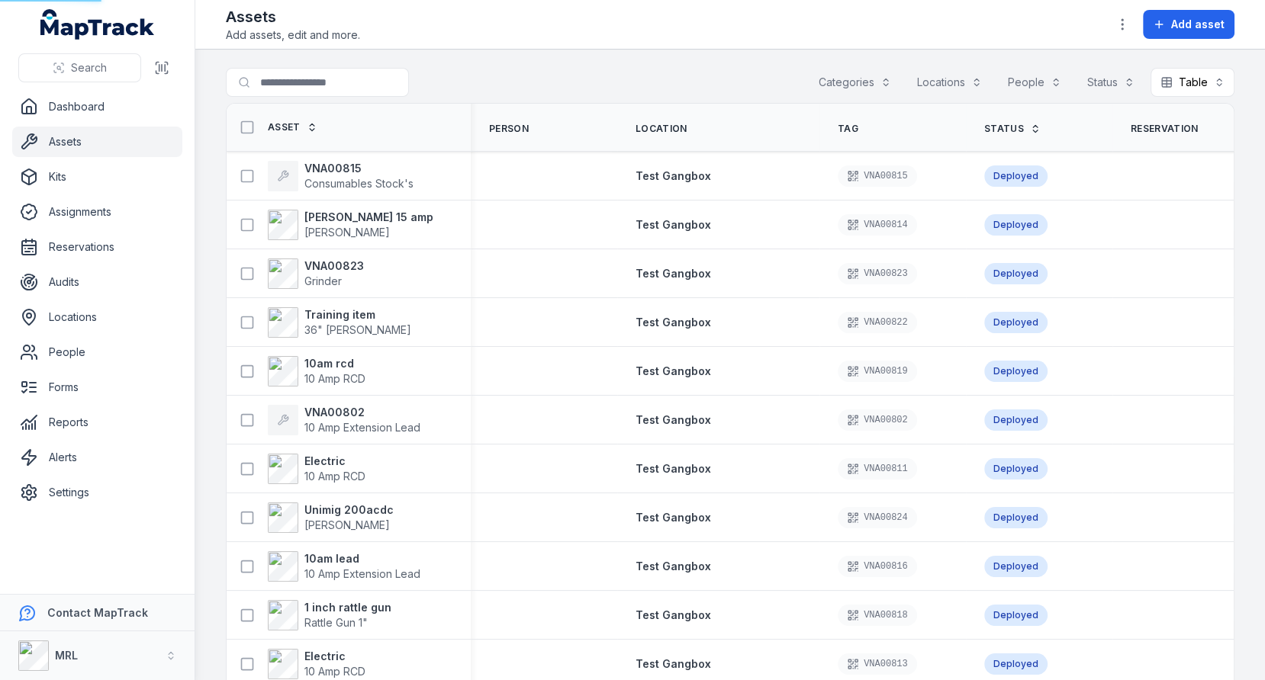 Image resolution: width=1265 pixels, height=680 pixels. What do you see at coordinates (97, 142) in the screenshot?
I see `a: Assets` at bounding box center [97, 142].